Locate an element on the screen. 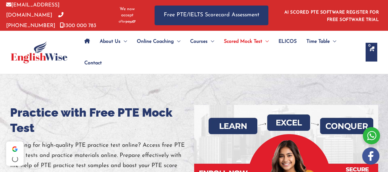 The width and height of the screenshot is (388, 172). h1: Practice with Free PTE Mock Test is located at coordinates (102, 120).